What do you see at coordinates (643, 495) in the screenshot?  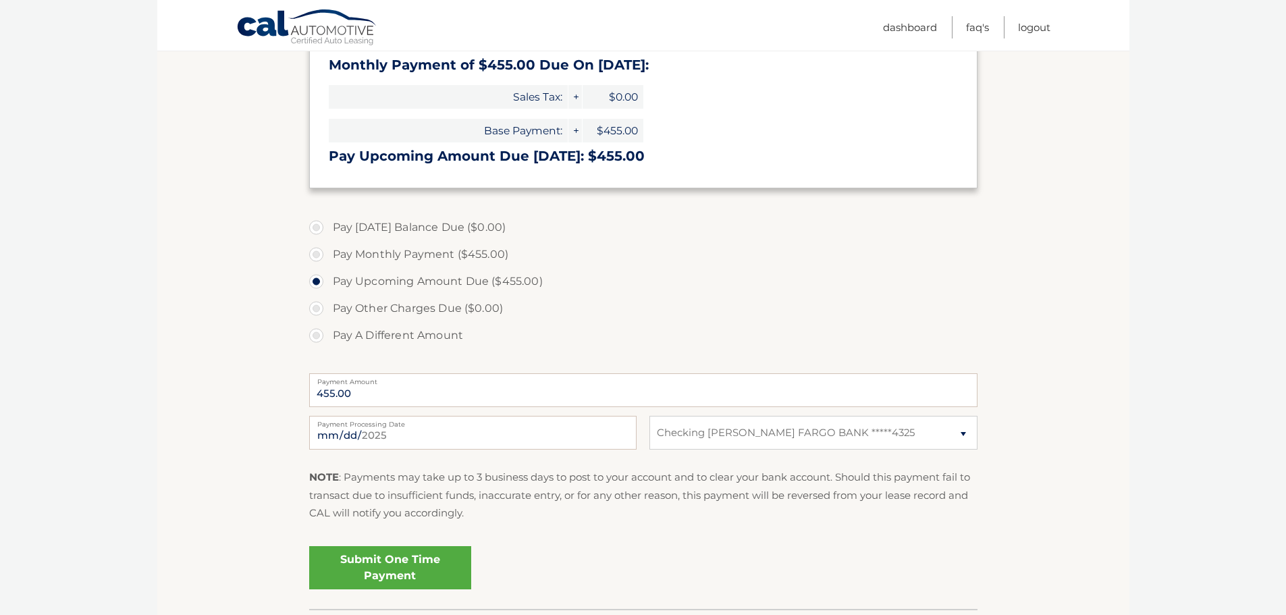 I see `p: : Payments may take up to 3 business days to post to your account and to clear your bank account....` at bounding box center [643, 495].